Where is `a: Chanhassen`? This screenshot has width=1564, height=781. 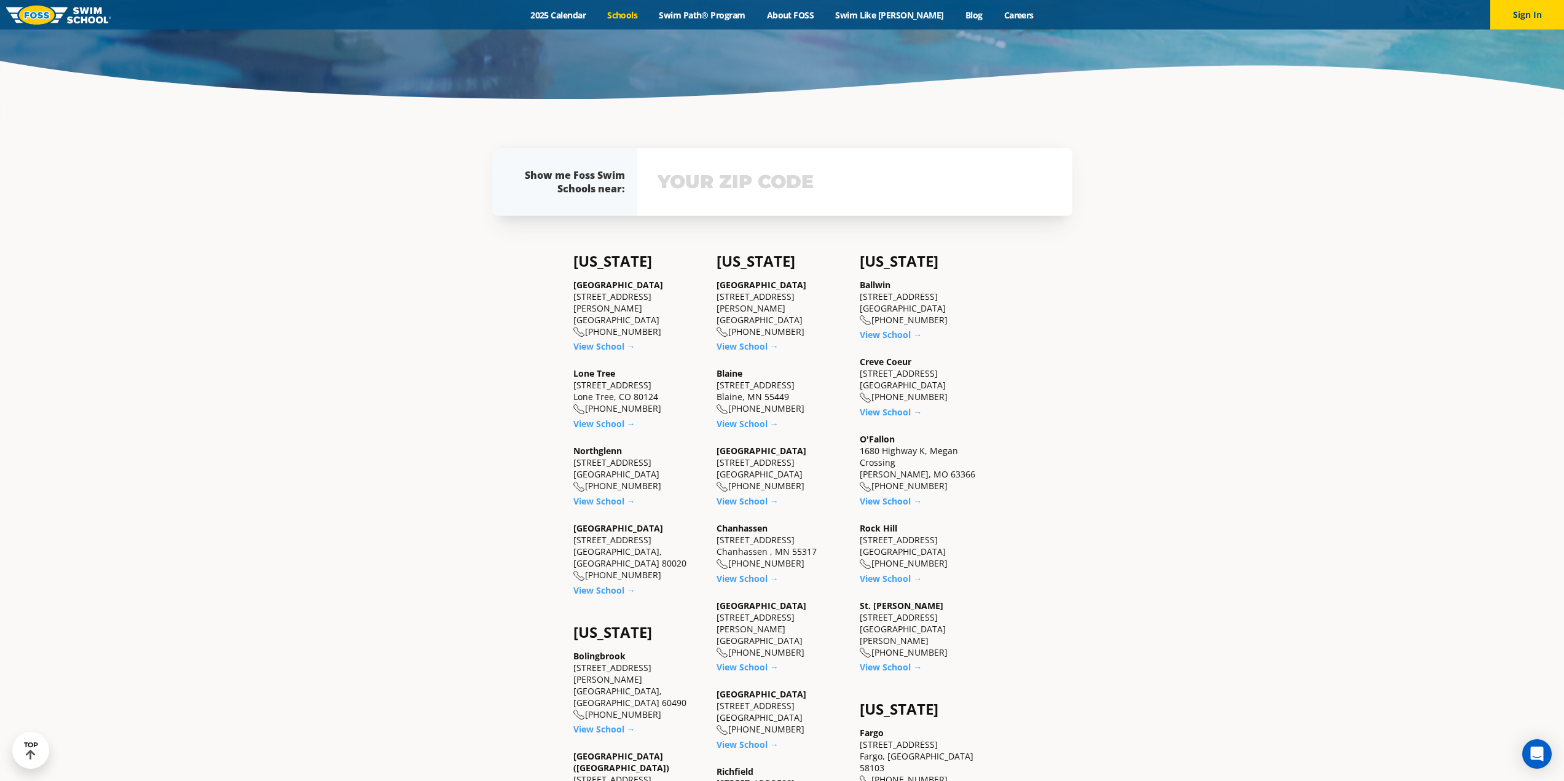 a: Chanhassen is located at coordinates (742, 528).